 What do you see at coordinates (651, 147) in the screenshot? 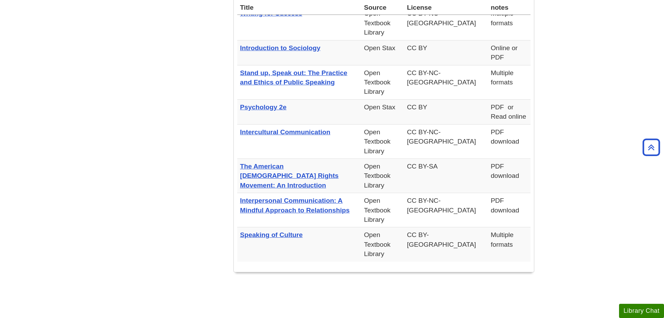
I see `a: Back to Top` at bounding box center [651, 147].